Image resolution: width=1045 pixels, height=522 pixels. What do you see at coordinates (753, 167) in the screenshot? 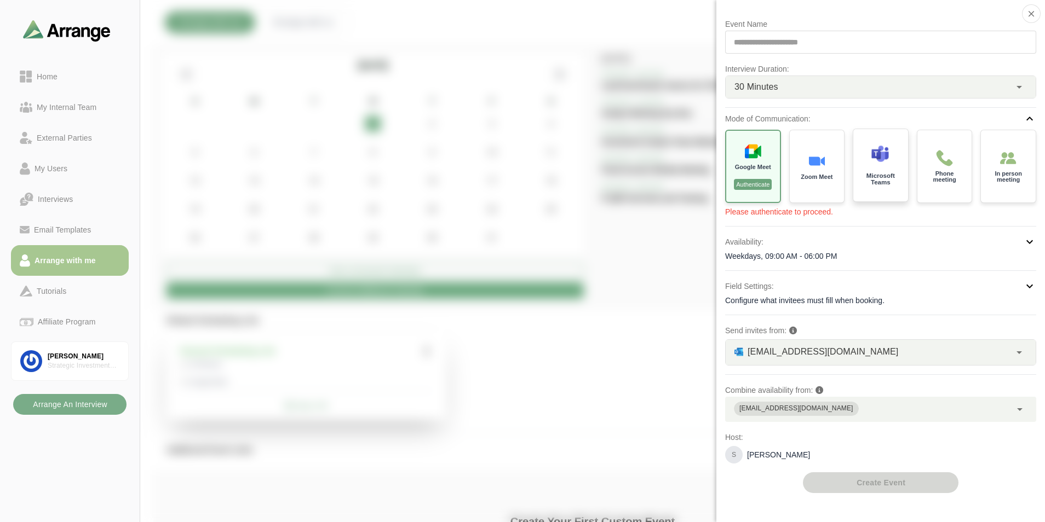
I see `p: Google Meet` at bounding box center [753, 167].